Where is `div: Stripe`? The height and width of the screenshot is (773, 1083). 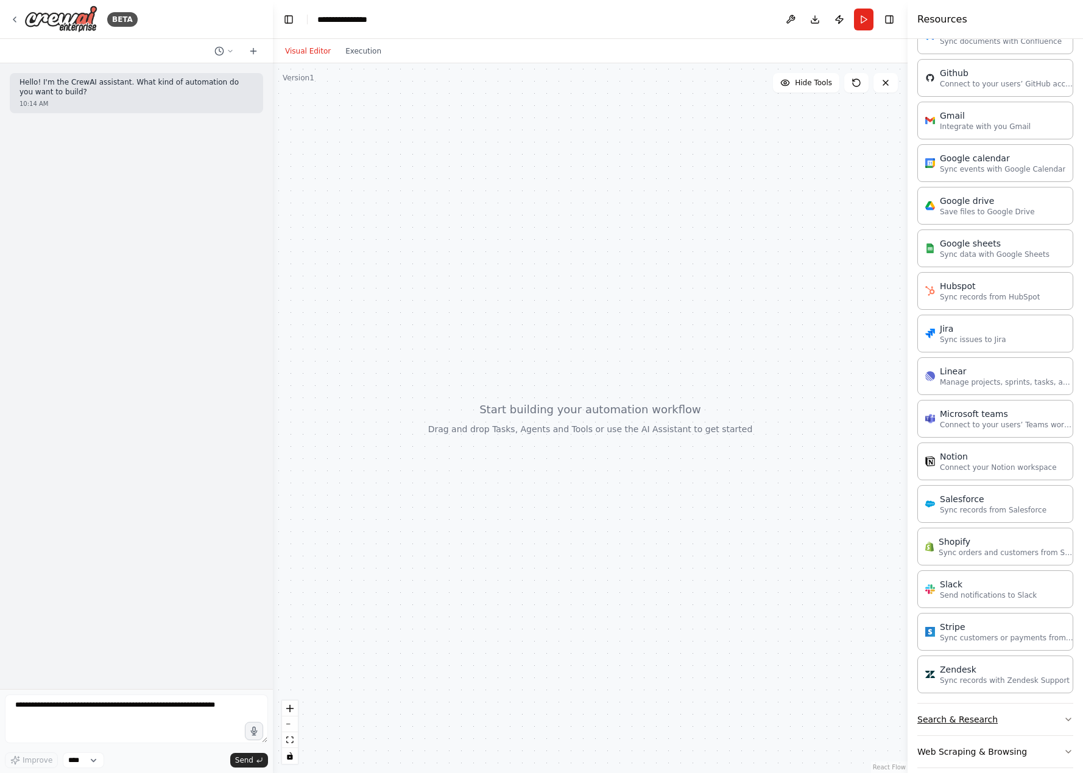
div: Stripe is located at coordinates (1006, 627).